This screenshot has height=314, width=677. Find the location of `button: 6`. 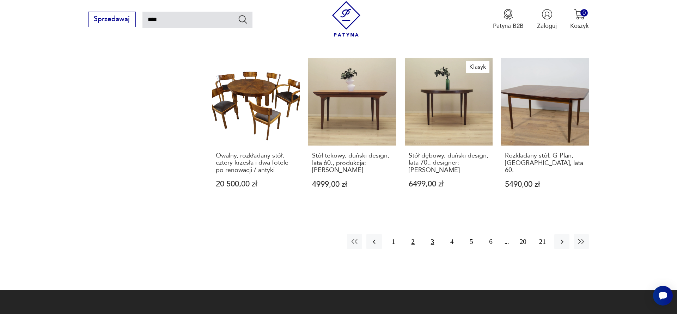

button: 6 is located at coordinates (491, 242).